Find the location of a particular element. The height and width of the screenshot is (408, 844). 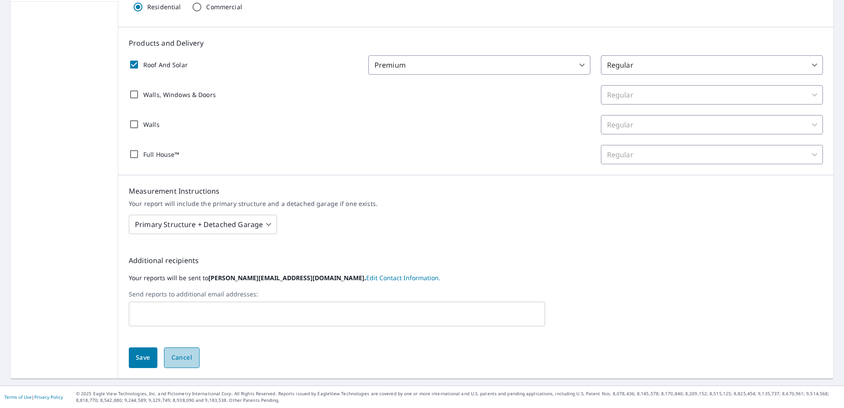

div: Primary Structure + Detached Garage is located at coordinates (203, 225).